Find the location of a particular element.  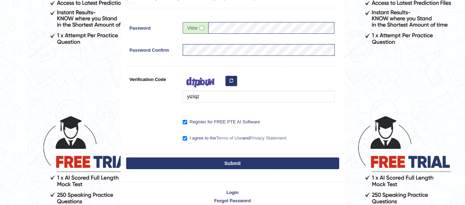

label: Register for FREE PTE AI Software is located at coordinates (221, 122).